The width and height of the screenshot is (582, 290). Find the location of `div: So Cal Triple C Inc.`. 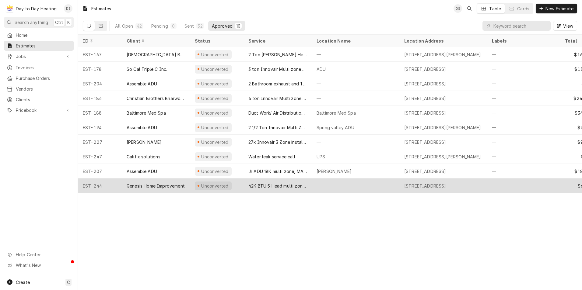

div: So Cal Triple C Inc. is located at coordinates (147, 69).